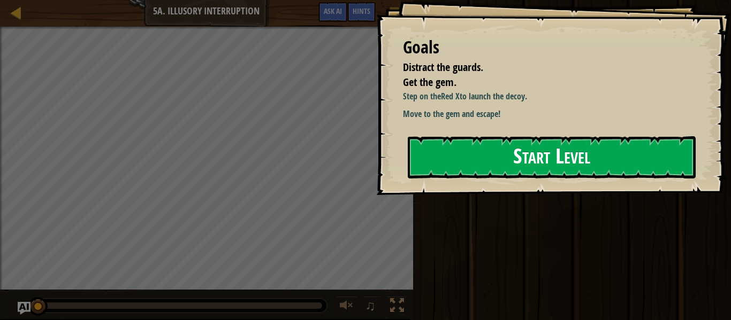 This screenshot has width=731, height=320. Describe the element at coordinates (548, 96) in the screenshot. I see `p: Step on the to launch the decoy.` at that location.